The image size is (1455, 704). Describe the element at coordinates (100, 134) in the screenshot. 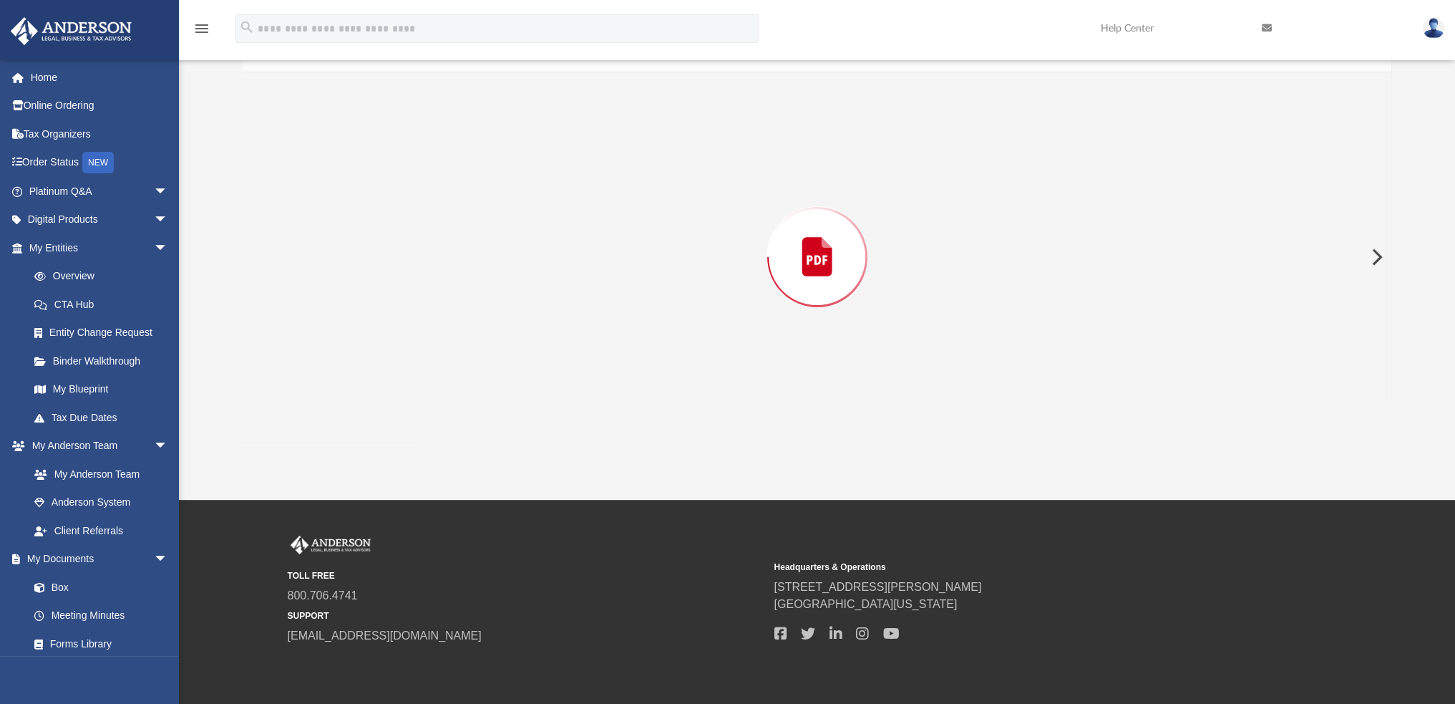

I see `a: Tax Organizers` at that location.